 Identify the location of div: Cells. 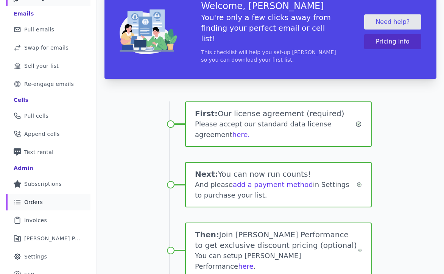
(21, 100).